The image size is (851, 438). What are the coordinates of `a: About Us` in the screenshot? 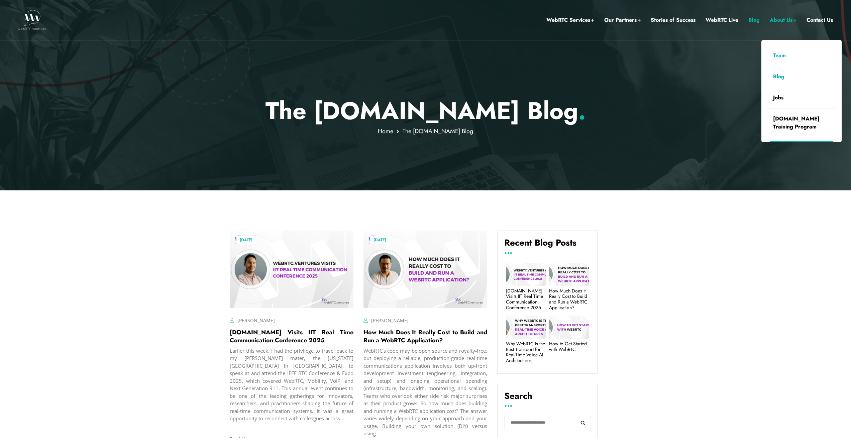 It's located at (783, 20).